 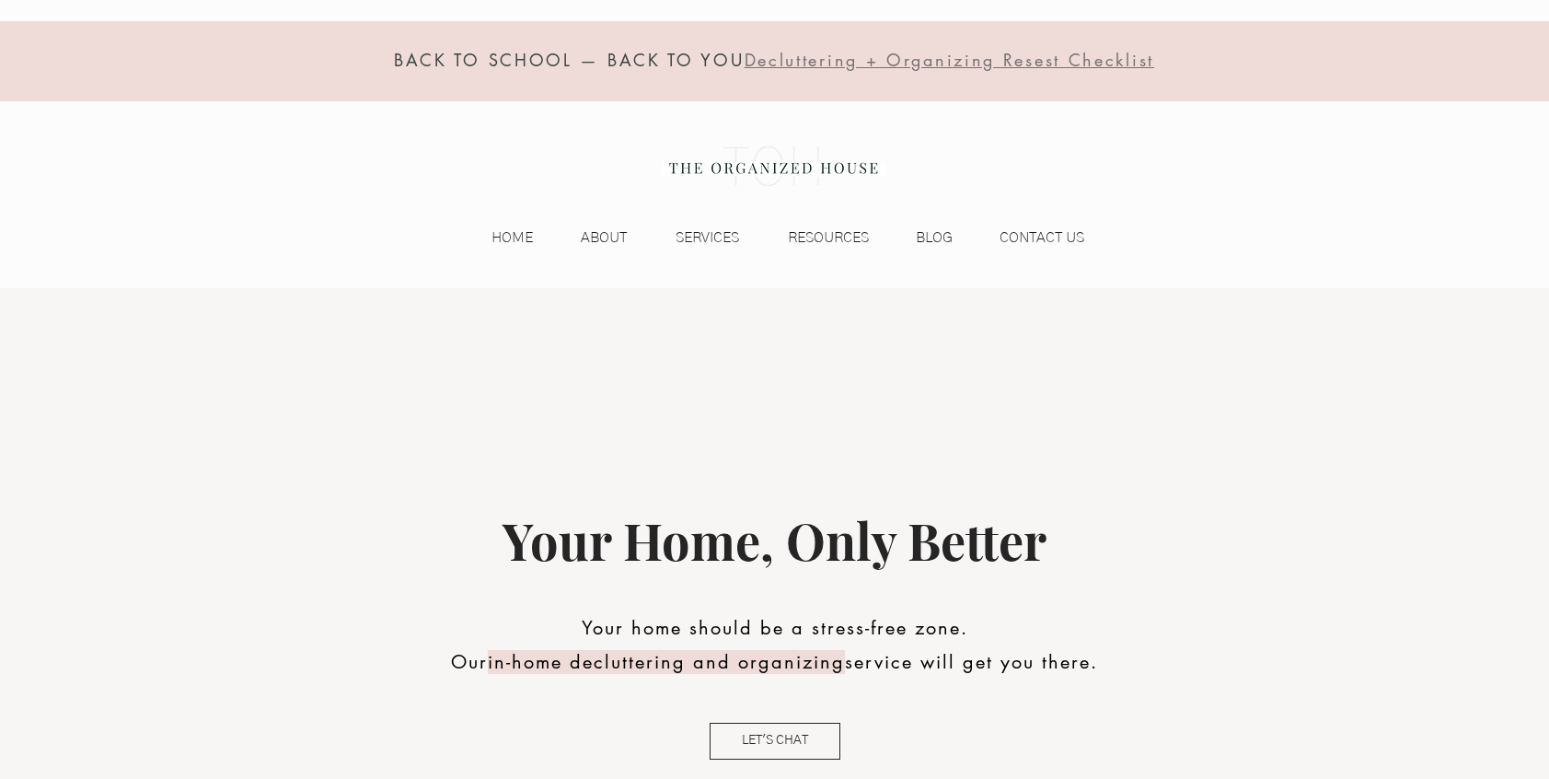 I want to click on p: HOME, so click(x=512, y=238).